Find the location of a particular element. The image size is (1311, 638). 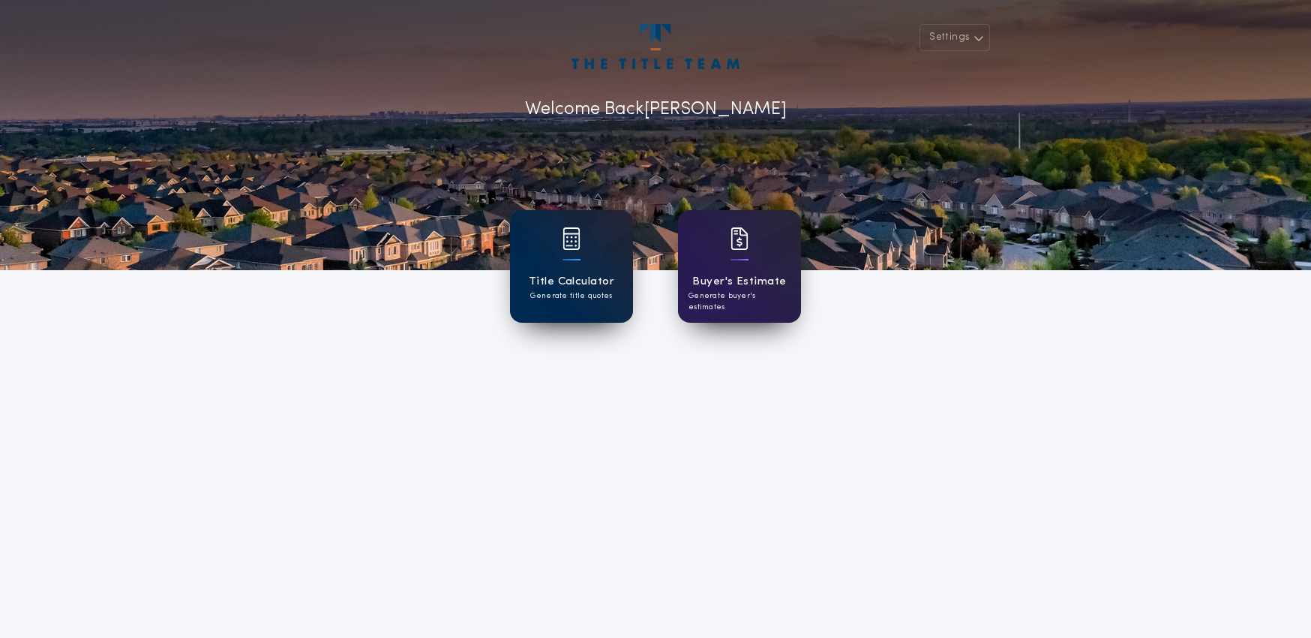

img: account-logo is located at coordinates (656, 47).